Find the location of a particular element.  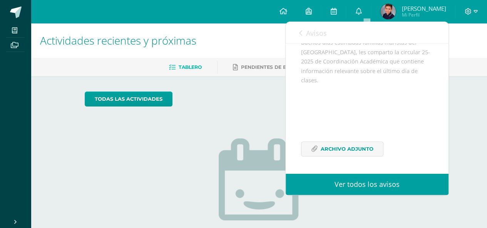

span: Archivo Adjunto is located at coordinates (347, 149).